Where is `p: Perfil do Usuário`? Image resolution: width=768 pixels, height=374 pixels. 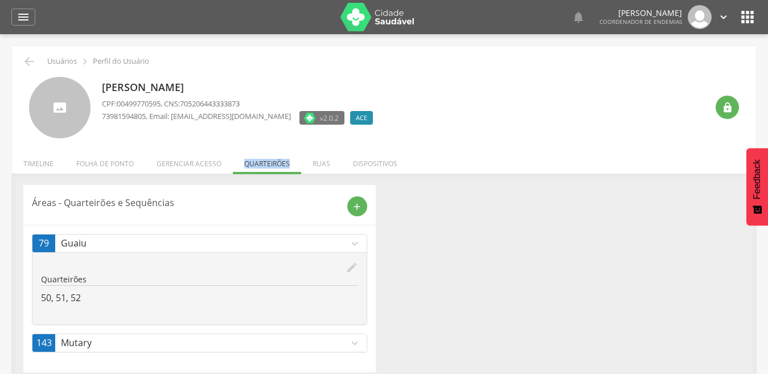
p: Perfil do Usuário is located at coordinates (121, 61).